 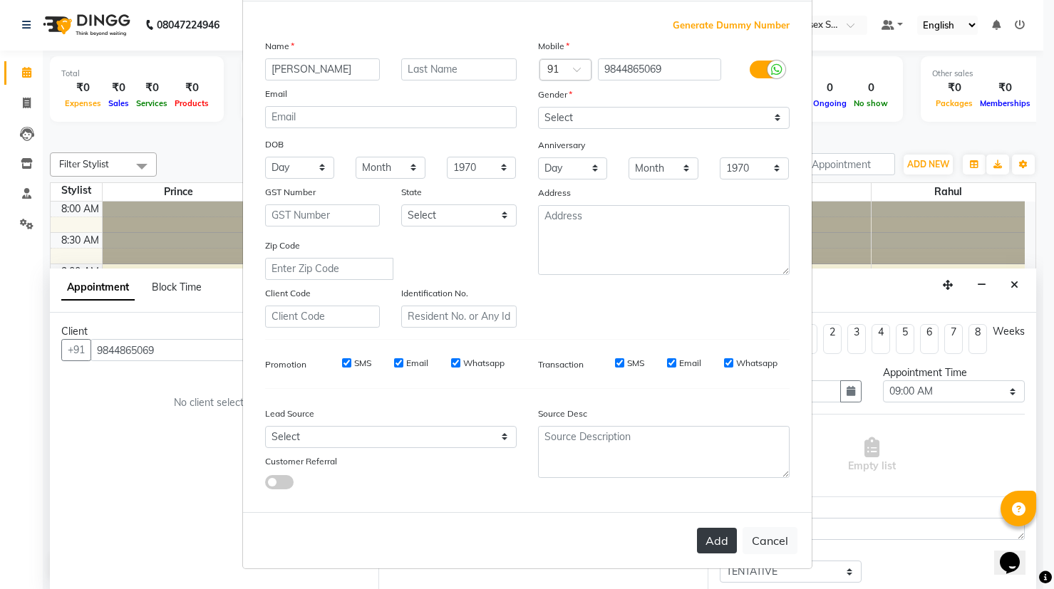 What do you see at coordinates (282, 246) in the screenshot?
I see `label: Zip Code` at bounding box center [282, 246].